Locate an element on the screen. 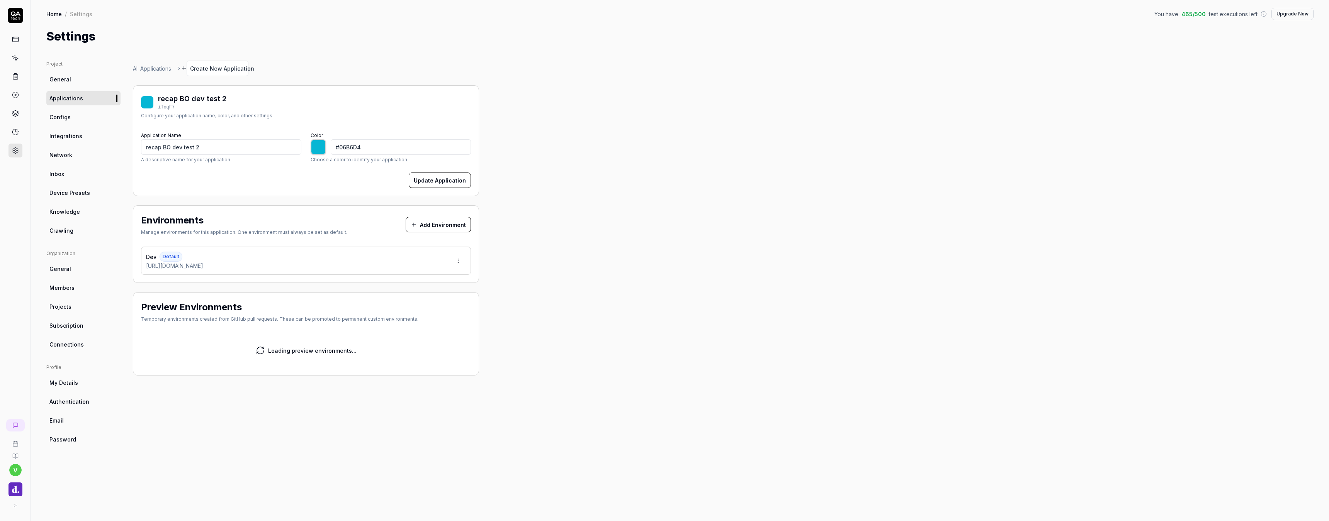  div: Temporary environments created from GitHub pull requests. These can be promoted to permanent cust... is located at coordinates (280, 319).